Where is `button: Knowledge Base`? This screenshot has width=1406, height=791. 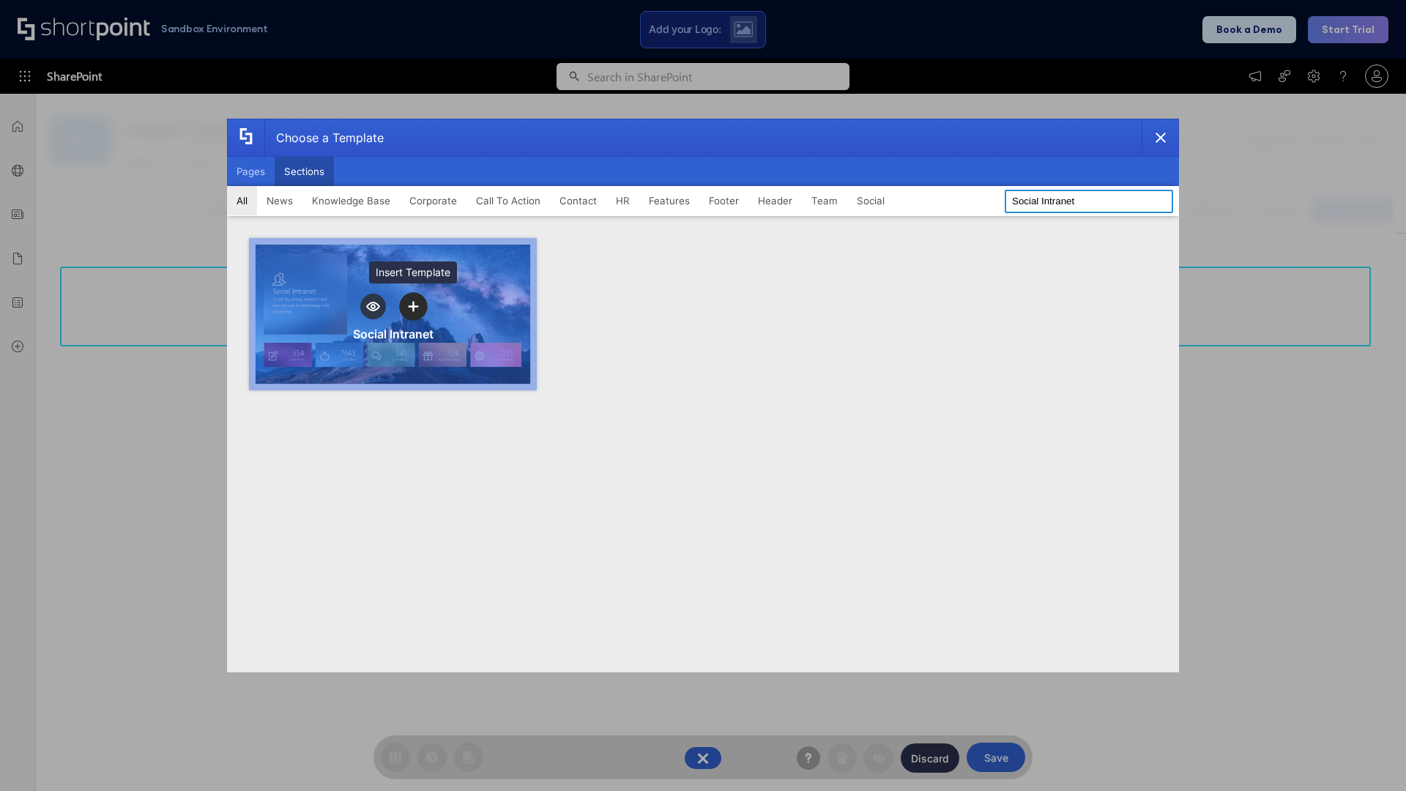
button: Knowledge Base is located at coordinates (351, 201).